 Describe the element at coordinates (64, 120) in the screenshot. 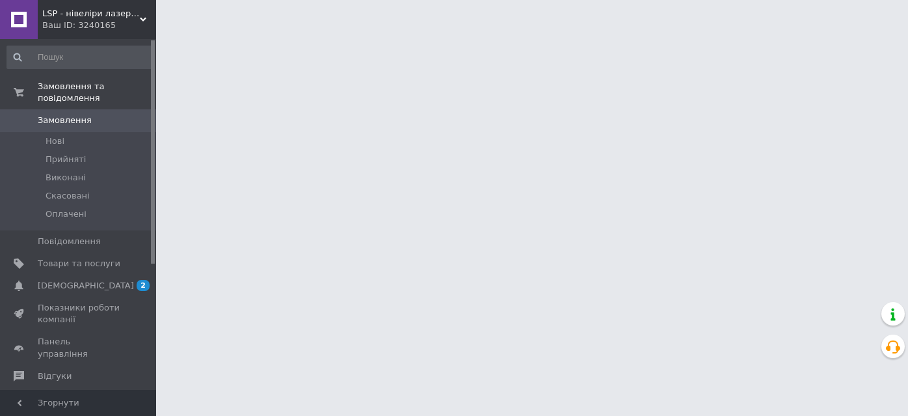

I see `span: Замовлення` at that location.